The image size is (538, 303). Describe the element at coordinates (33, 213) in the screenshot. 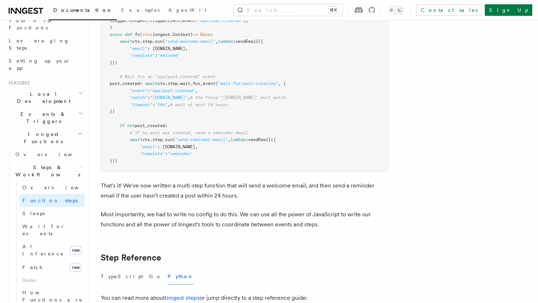

I see `span: Sleeps` at that location.